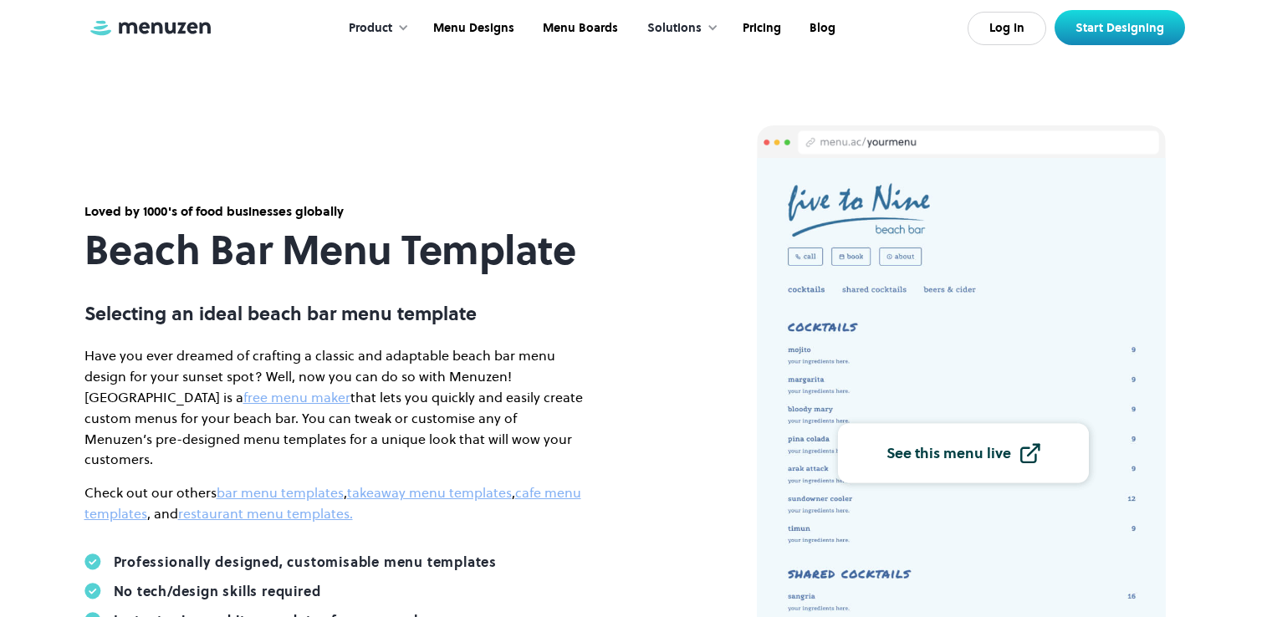 The width and height of the screenshot is (1272, 617). I want to click on p: Selecting an ideal beach bar menu template, so click(335, 314).